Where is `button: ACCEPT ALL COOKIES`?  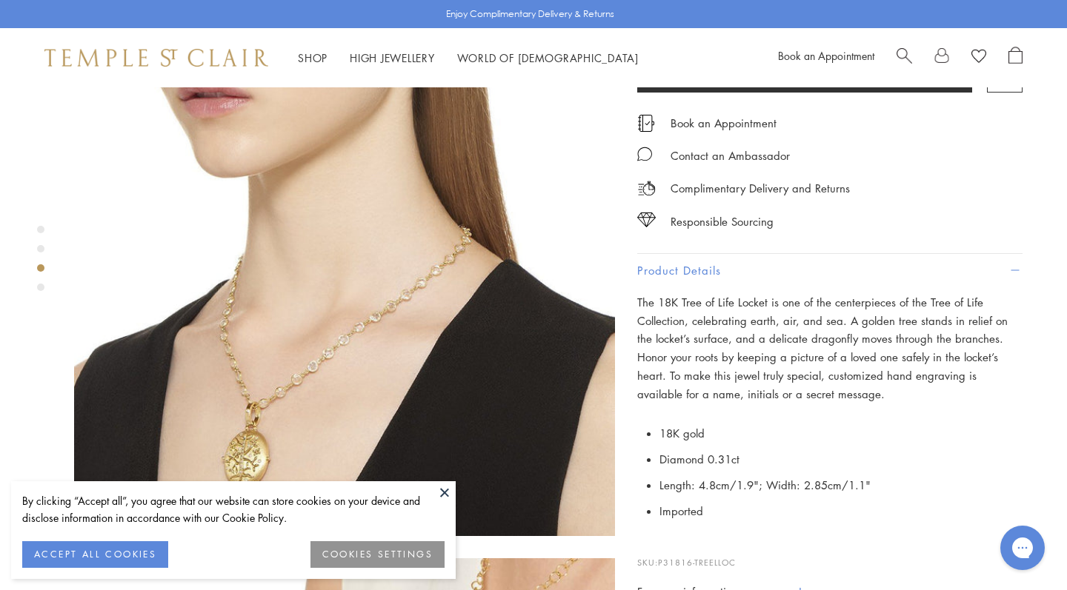 button: ACCEPT ALL COOKIES is located at coordinates (95, 555).